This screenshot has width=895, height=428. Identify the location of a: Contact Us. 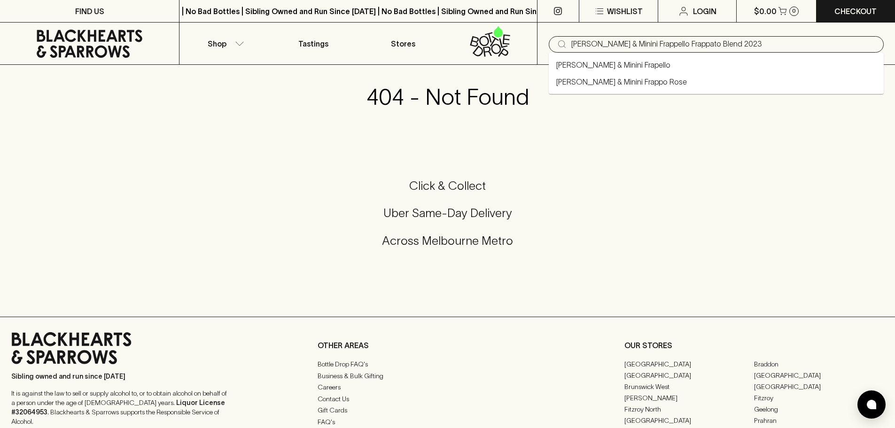
(447, 399).